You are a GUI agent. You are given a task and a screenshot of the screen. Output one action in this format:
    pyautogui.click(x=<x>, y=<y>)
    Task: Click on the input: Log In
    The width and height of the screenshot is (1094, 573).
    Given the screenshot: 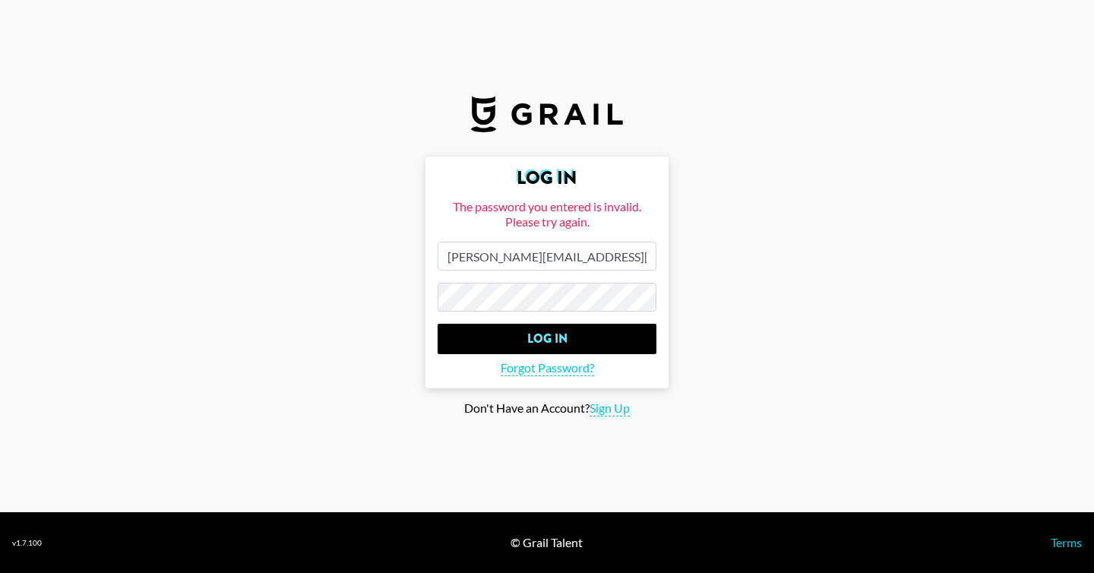 What is the action you would take?
    pyautogui.click(x=547, y=339)
    